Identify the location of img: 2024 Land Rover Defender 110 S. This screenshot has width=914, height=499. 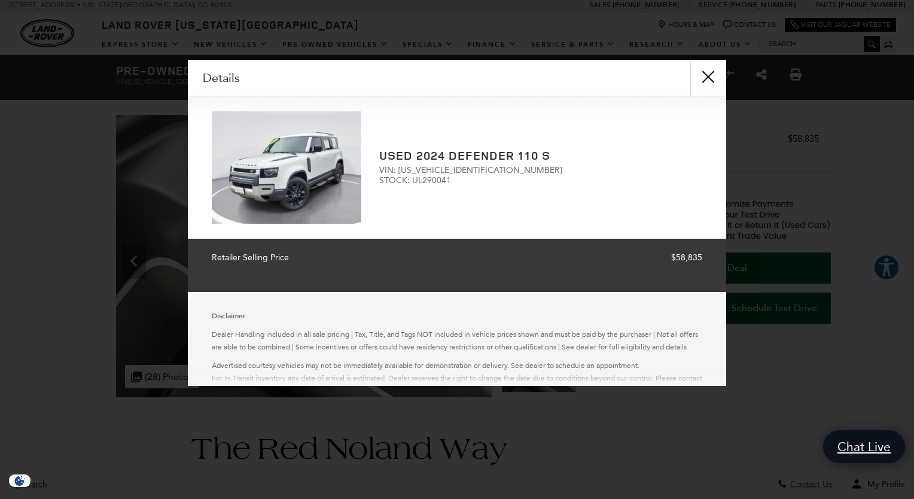
(286, 167).